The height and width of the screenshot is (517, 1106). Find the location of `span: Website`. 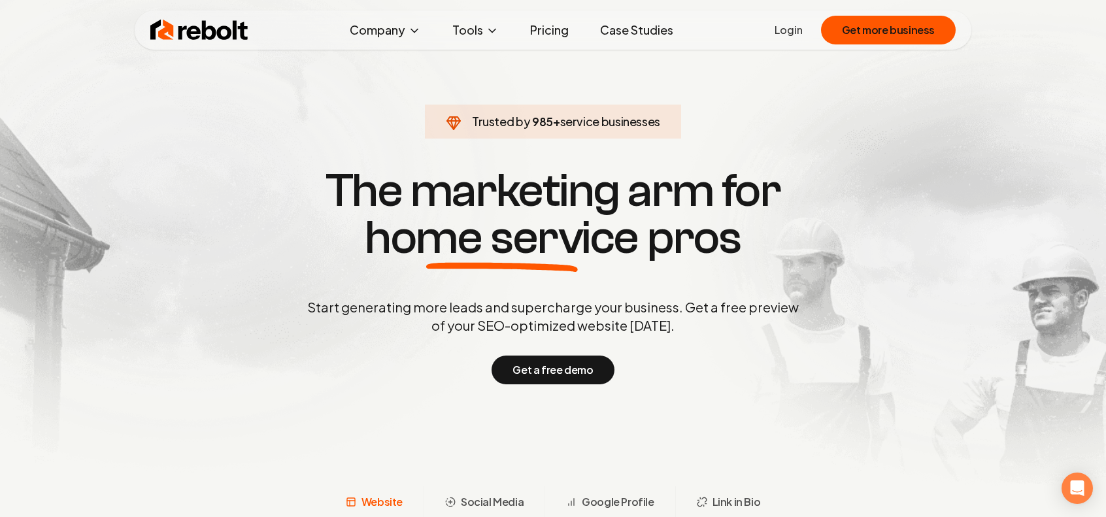

span: Website is located at coordinates (382, 502).